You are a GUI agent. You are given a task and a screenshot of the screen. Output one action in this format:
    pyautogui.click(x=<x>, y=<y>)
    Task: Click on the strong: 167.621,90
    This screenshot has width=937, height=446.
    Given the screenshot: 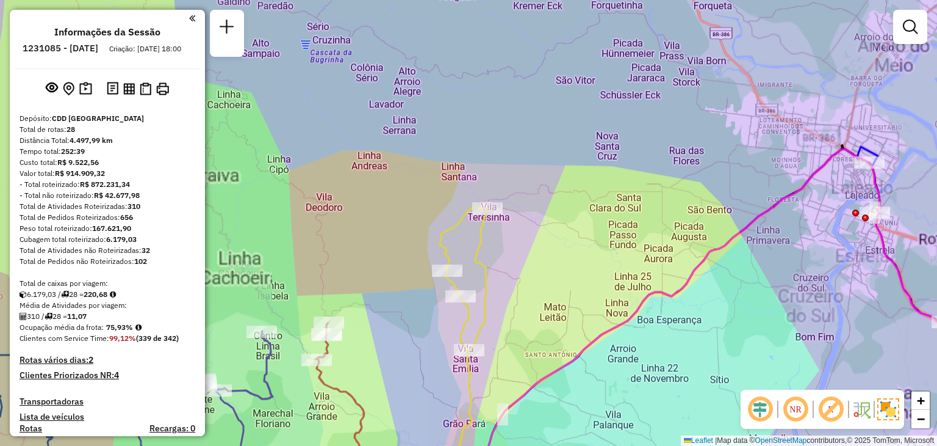 What is the action you would take?
    pyautogui.click(x=112, y=228)
    